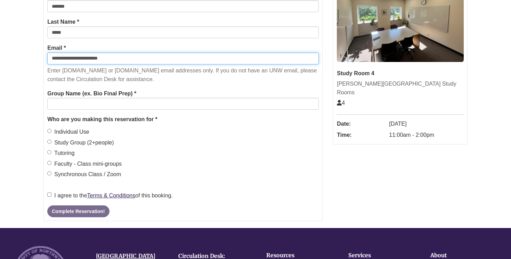 The image size is (511, 259). Describe the element at coordinates (63, 22) in the screenshot. I see `label: Last Name *` at that location.